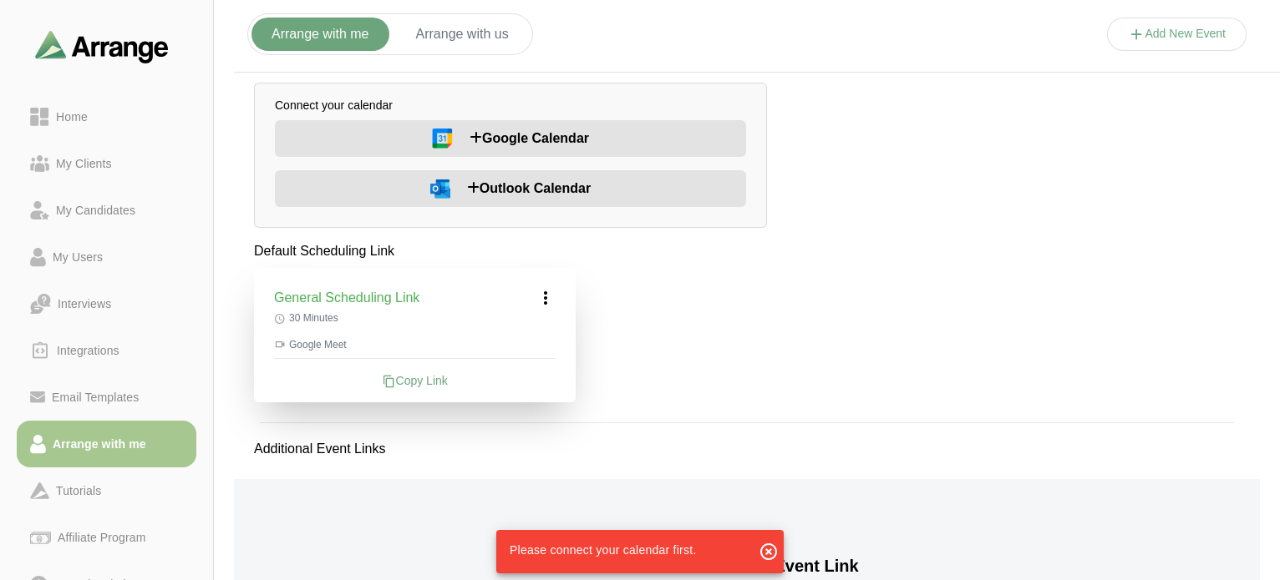  What do you see at coordinates (510, 189) in the screenshot?
I see `button: Outlook Calendar` at bounding box center [510, 189].